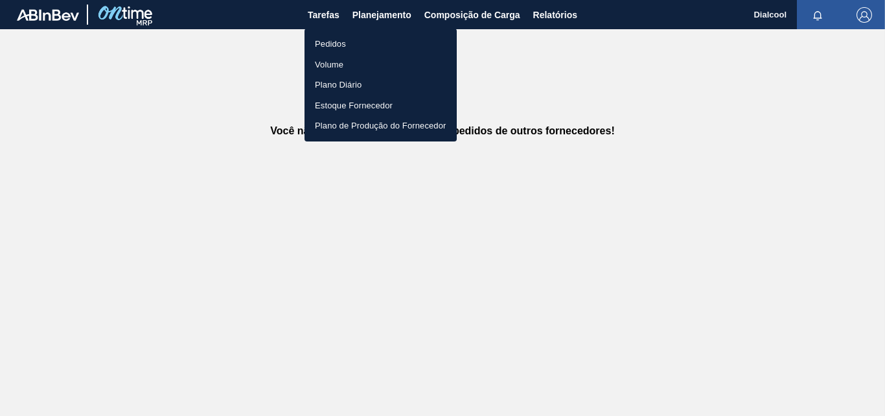 The image size is (885, 416). What do you see at coordinates (381, 44) in the screenshot?
I see `li: Pedidos` at bounding box center [381, 44].